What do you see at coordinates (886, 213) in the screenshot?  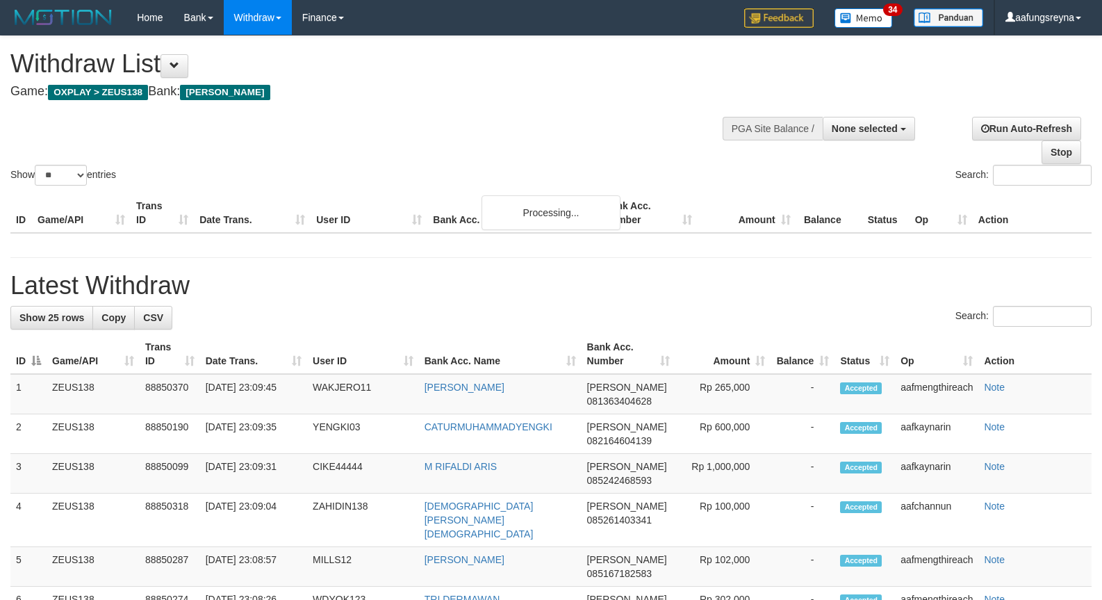 I see `th: Status` at bounding box center [886, 213].